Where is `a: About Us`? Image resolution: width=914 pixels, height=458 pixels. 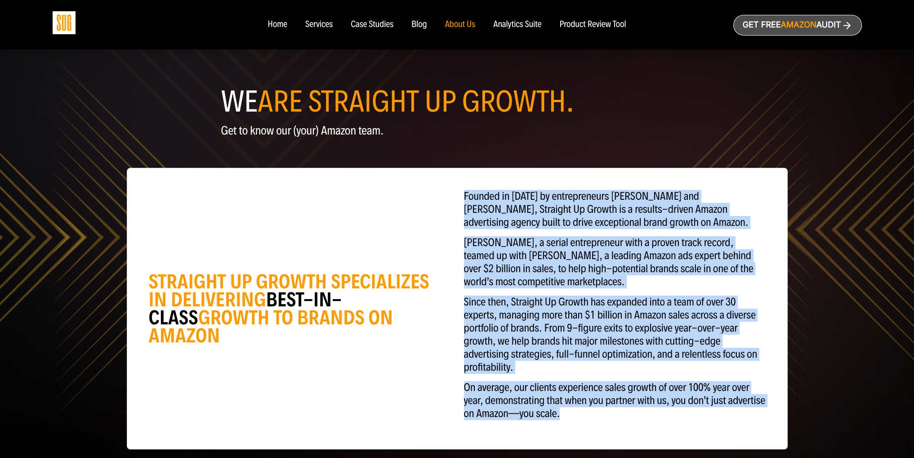
a: About Us is located at coordinates (460, 25).